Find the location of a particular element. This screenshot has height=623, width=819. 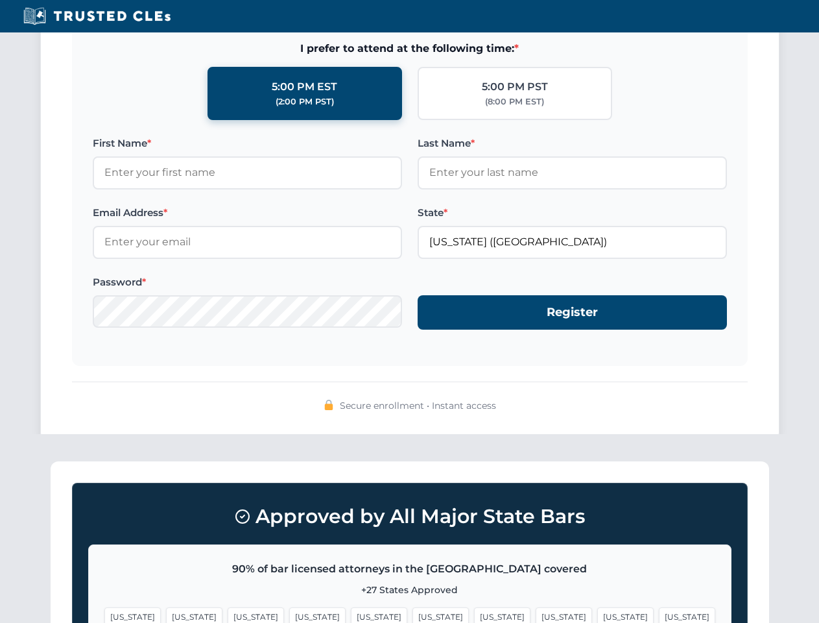

label: State is located at coordinates (572, 213).